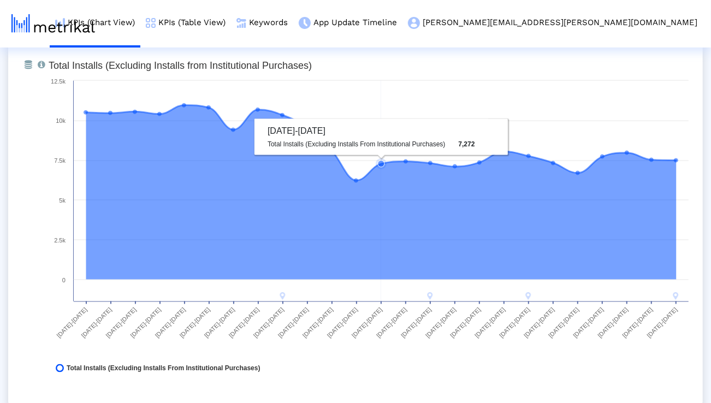 The height and width of the screenshot is (403, 711). What do you see at coordinates (58, 81) in the screenshot?
I see `text: 12.5k` at bounding box center [58, 81].